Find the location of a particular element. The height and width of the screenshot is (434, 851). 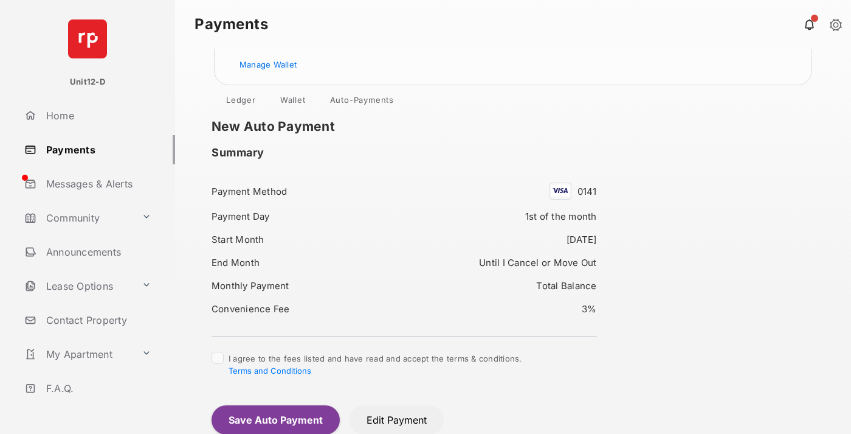

span: Until I Cancel or Move Out is located at coordinates (538, 262).